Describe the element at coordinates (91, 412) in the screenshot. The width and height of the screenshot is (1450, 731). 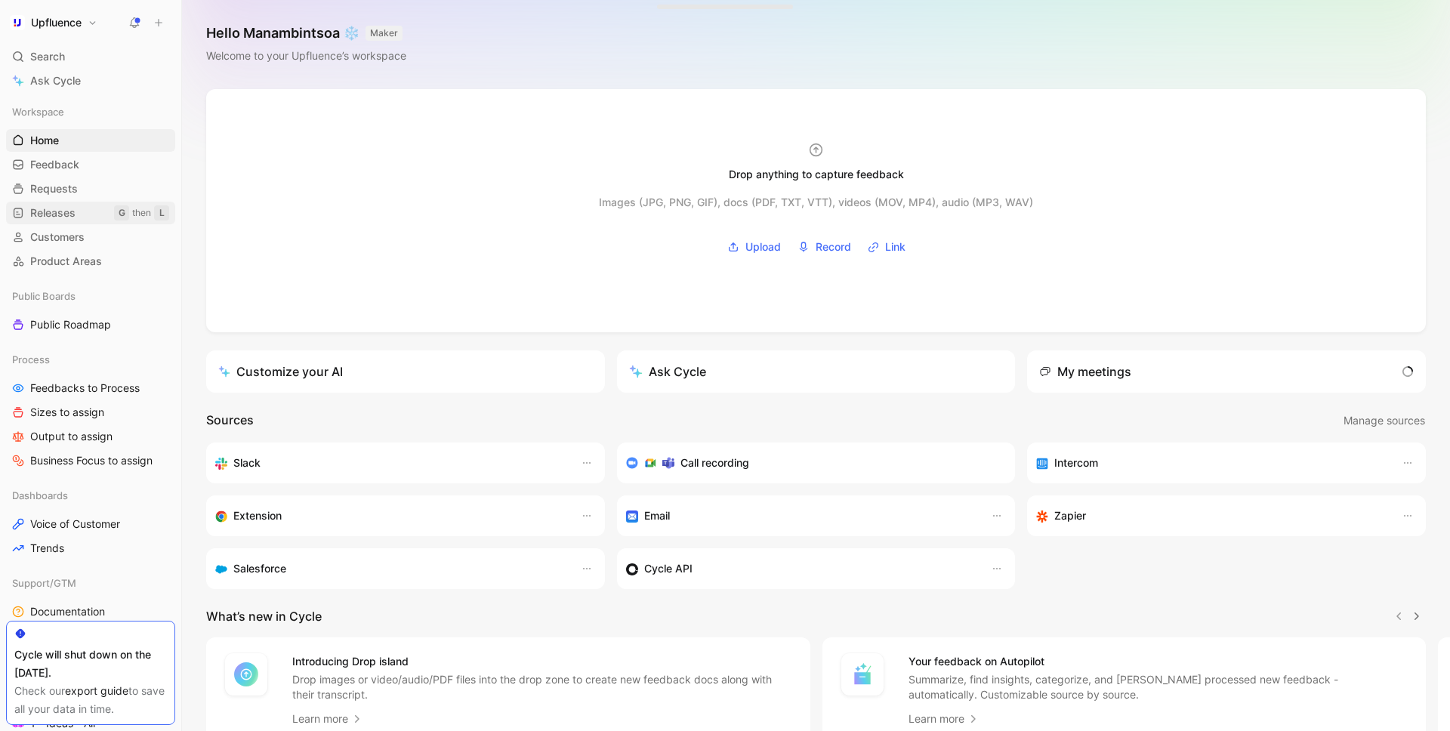
I see `a: Sizes to assign` at that location.